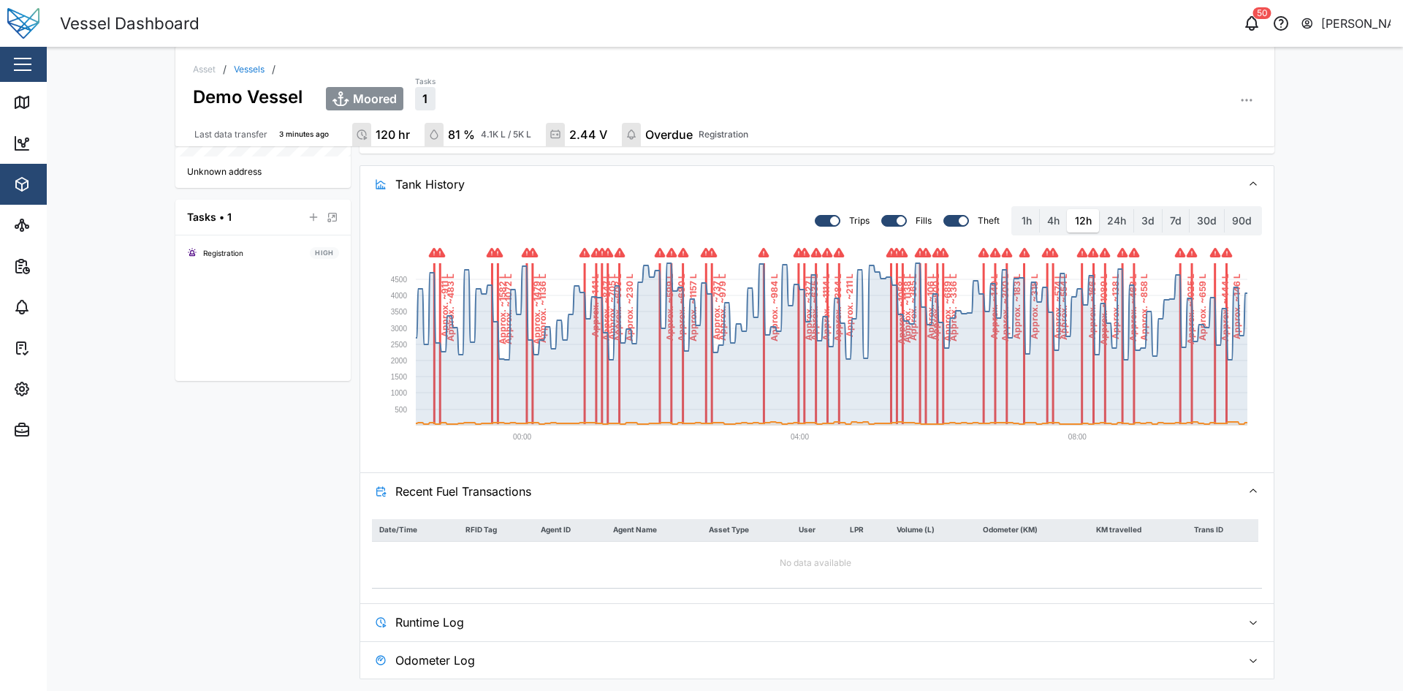  I want to click on span: Recent Fuel Transactions, so click(813, 491).